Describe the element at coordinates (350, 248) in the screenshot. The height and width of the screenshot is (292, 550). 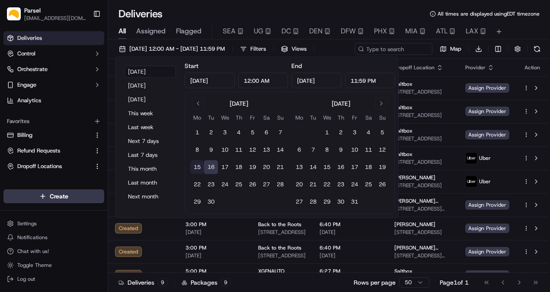
I see `span: 6:40 PM` at that location.